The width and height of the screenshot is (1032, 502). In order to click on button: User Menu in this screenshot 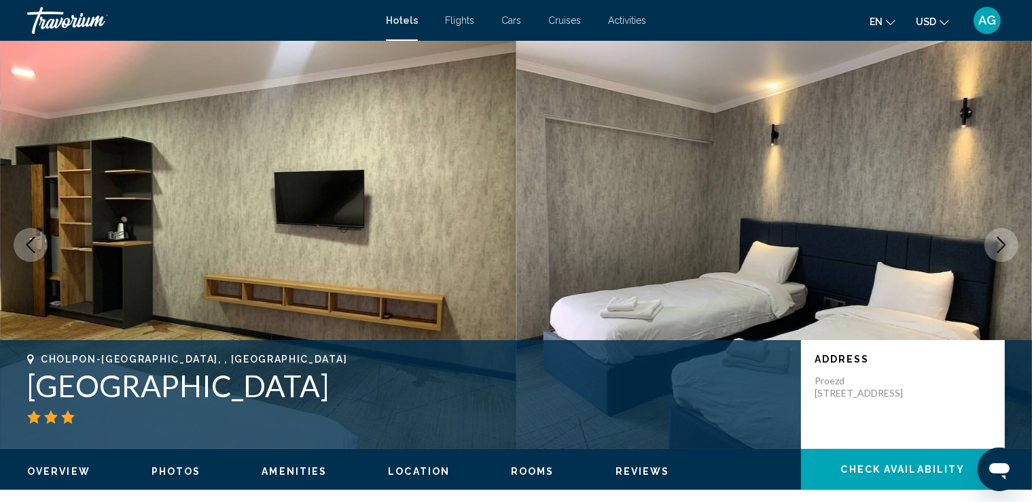, I will do `click(987, 20)`.